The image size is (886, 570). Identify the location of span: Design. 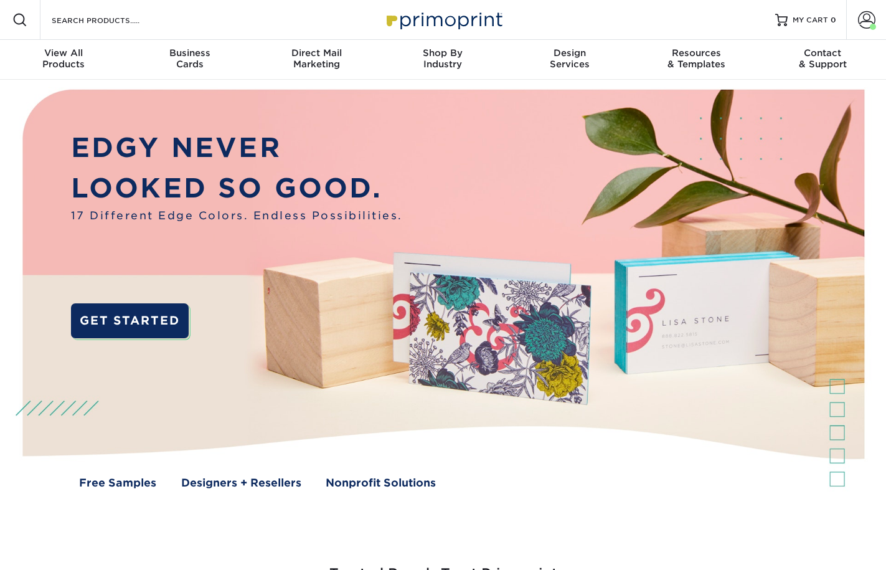
(569, 53).